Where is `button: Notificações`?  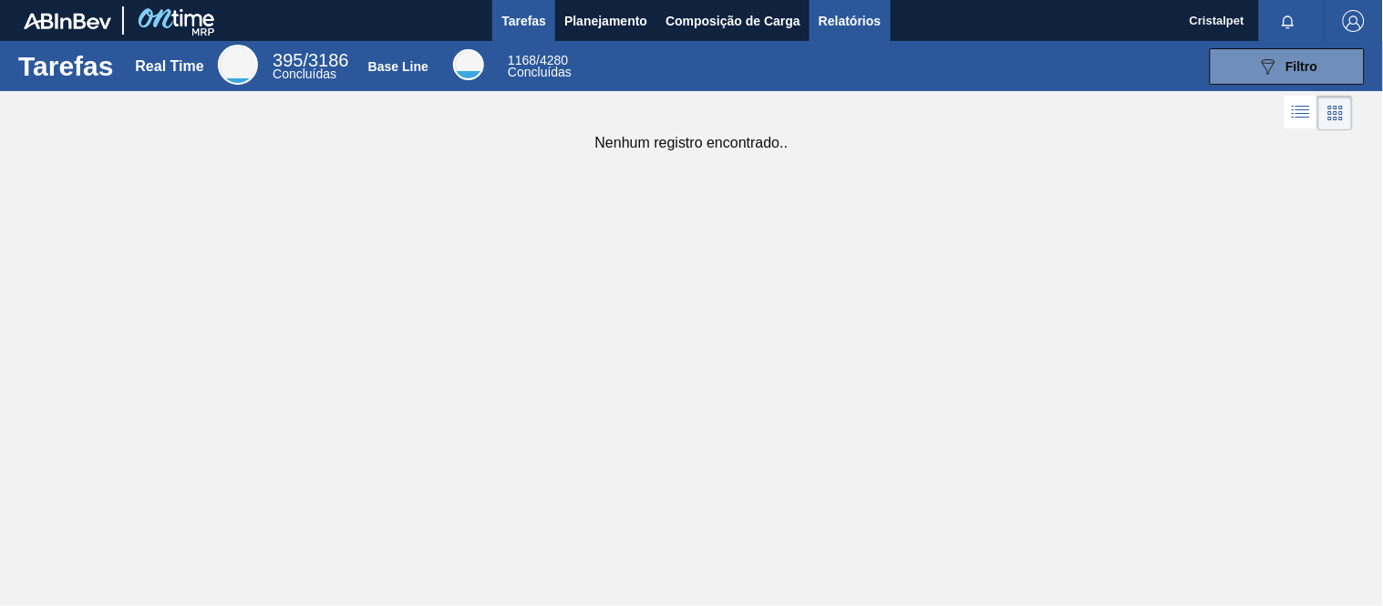
button: Notificações is located at coordinates (1288, 21).